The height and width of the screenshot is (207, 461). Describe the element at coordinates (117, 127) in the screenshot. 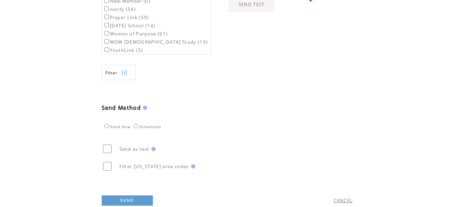

I see `label: Send Now` at that location.